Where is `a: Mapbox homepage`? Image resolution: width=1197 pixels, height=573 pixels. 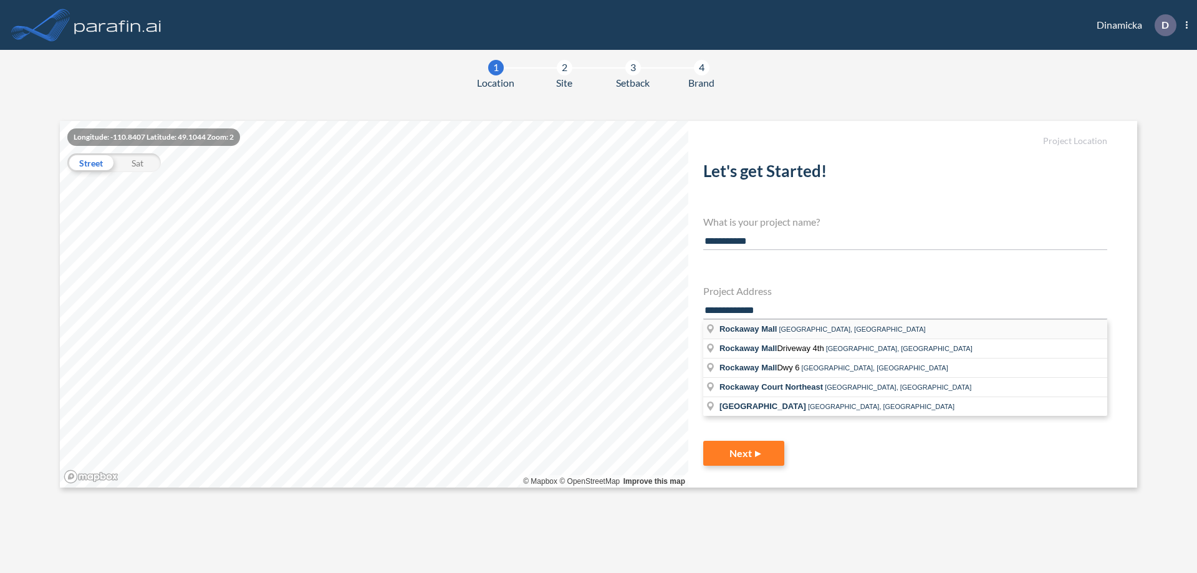
a: Mapbox homepage is located at coordinates (91, 476).